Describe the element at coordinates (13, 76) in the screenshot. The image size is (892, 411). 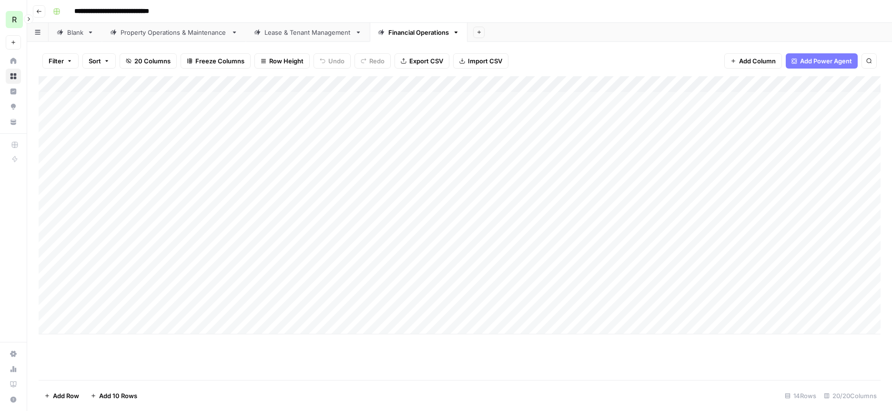
I see `a: Browse` at that location.